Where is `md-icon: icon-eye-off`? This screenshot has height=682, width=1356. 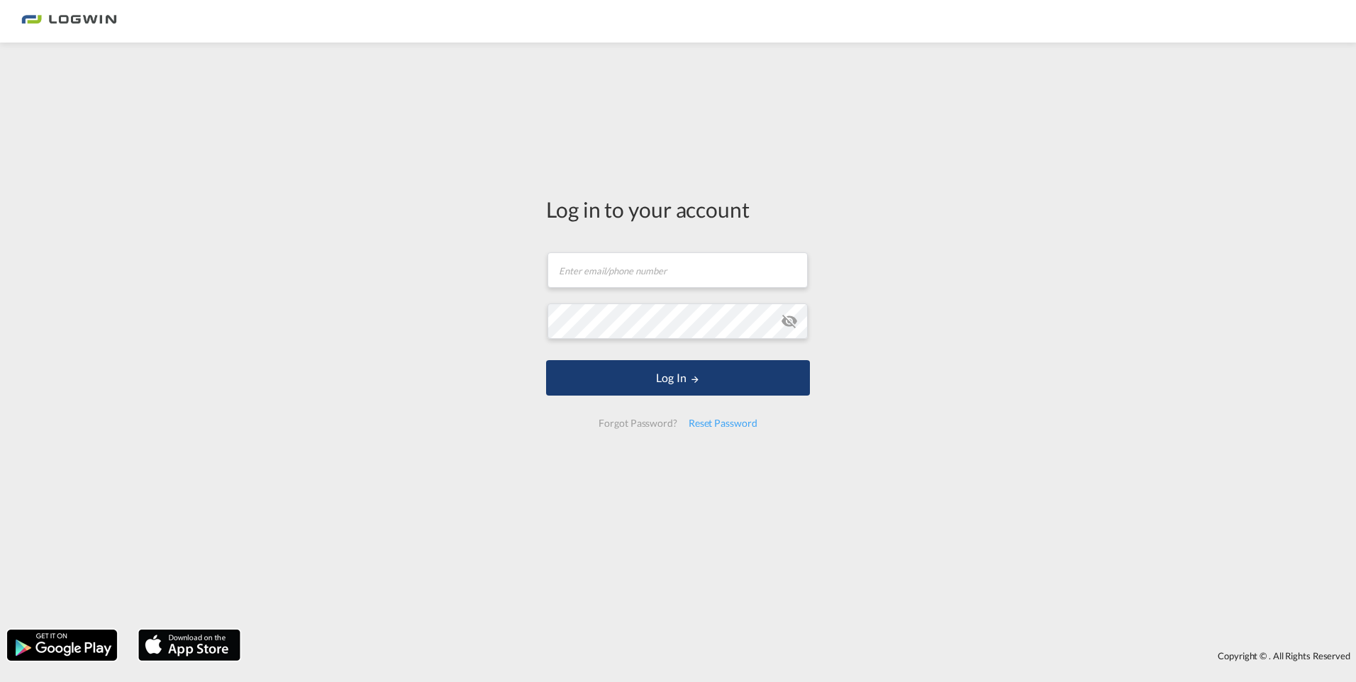
md-icon: icon-eye-off is located at coordinates (789, 321).